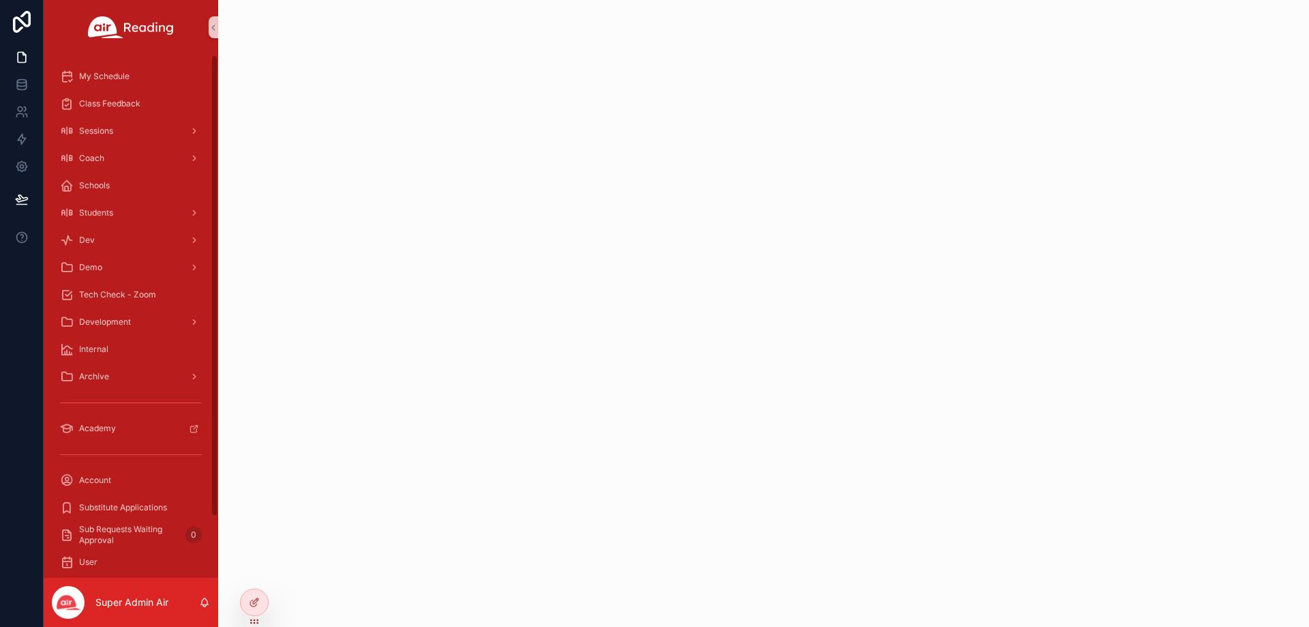 The image size is (1309, 627). What do you see at coordinates (105, 322) in the screenshot?
I see `span: Development` at bounding box center [105, 322].